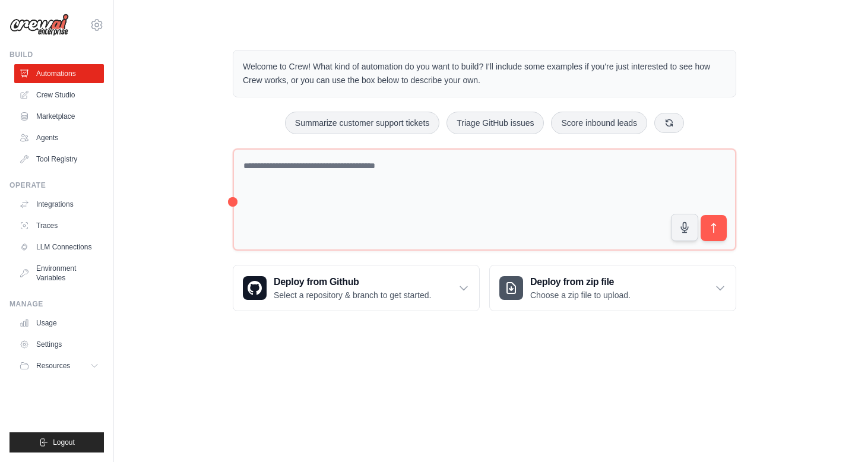 This screenshot has width=855, height=462. Describe the element at coordinates (362, 123) in the screenshot. I see `button: Summarize customer support tickets` at that location.